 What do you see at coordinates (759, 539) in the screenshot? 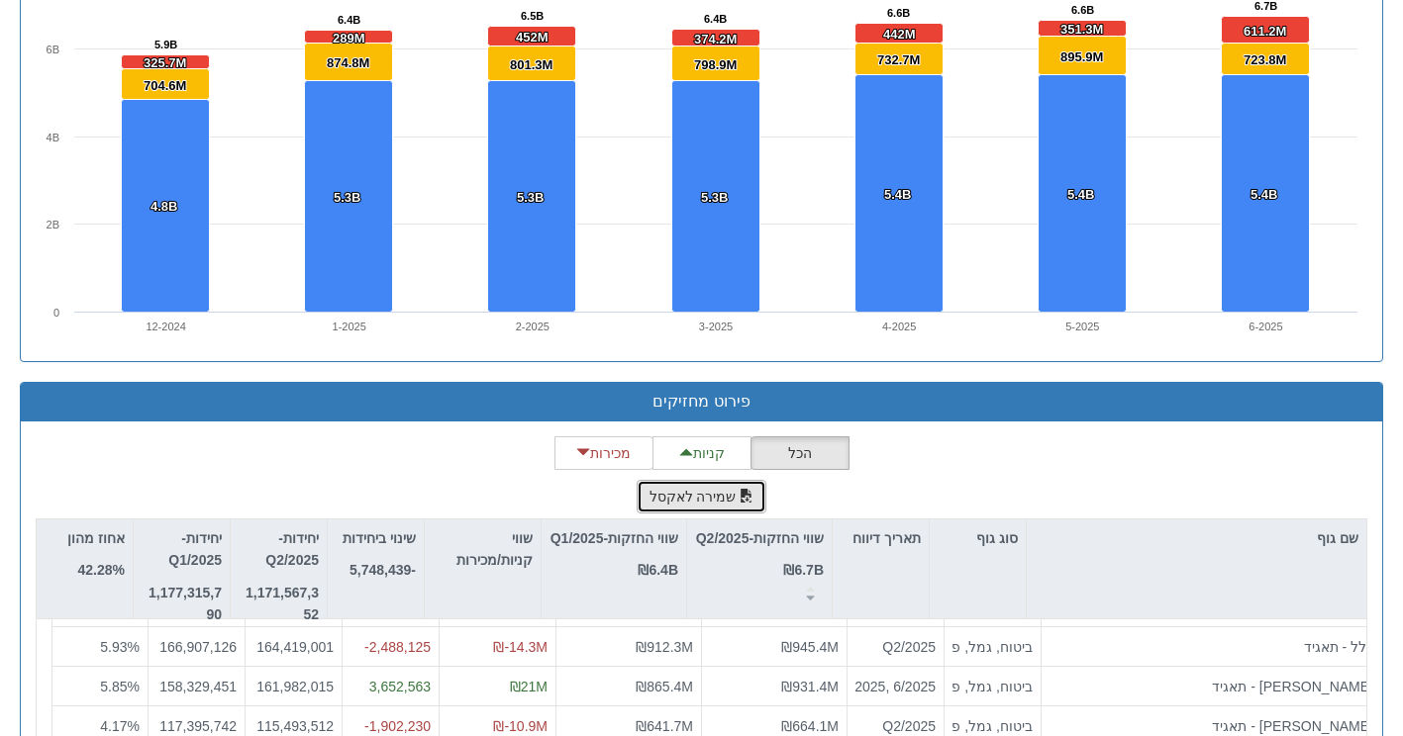
I see `p: שווי החזקות-Q2/2025` at bounding box center [759, 539].